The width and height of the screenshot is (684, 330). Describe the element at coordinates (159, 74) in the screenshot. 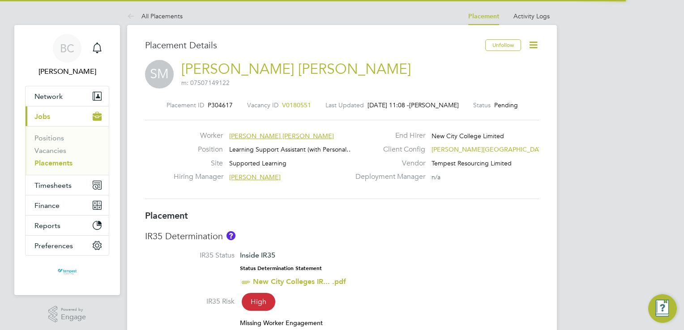

I see `span: SM` at that location.